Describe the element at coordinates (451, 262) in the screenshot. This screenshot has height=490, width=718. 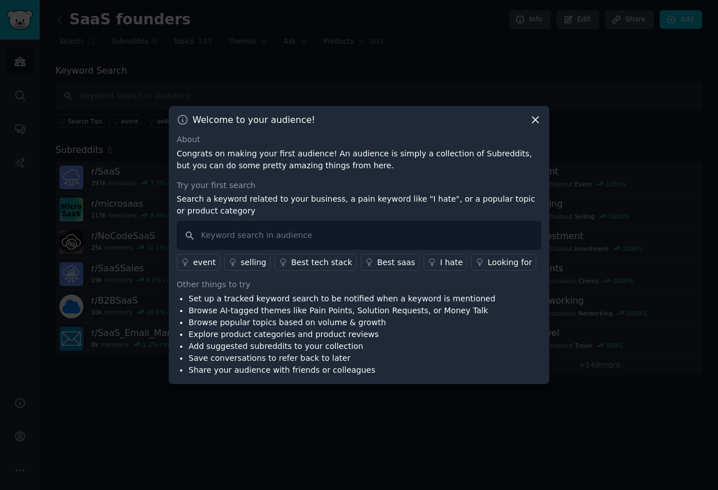
I see `div: I hate` at that location.